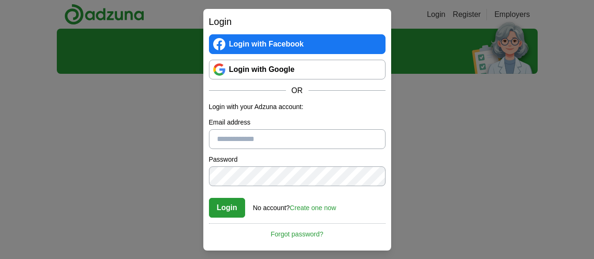 The image size is (594, 259). Describe the element at coordinates (313, 208) in the screenshot. I see `a: Create one now` at that location.